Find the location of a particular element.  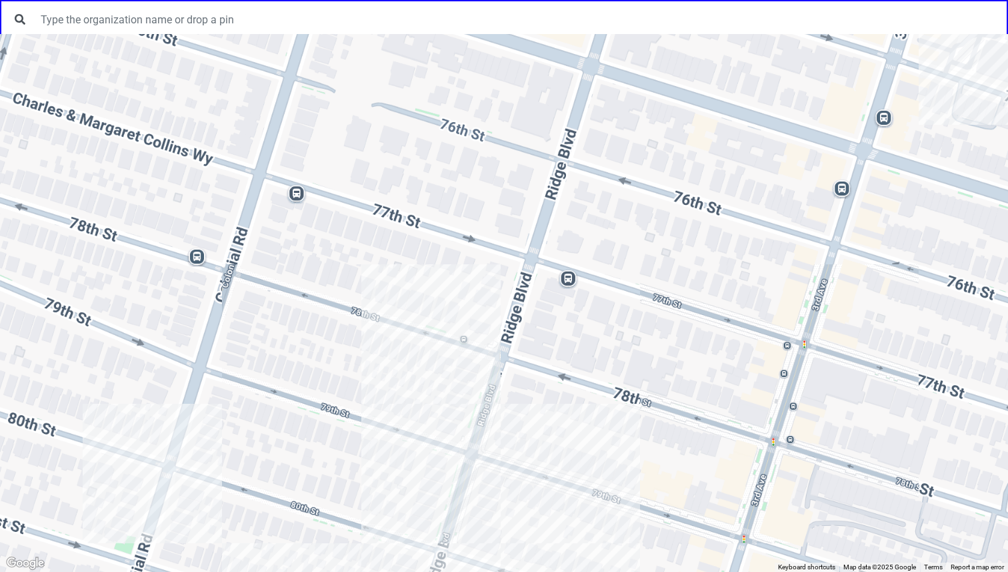

a: Terms (opens in new tab) is located at coordinates (934, 566).